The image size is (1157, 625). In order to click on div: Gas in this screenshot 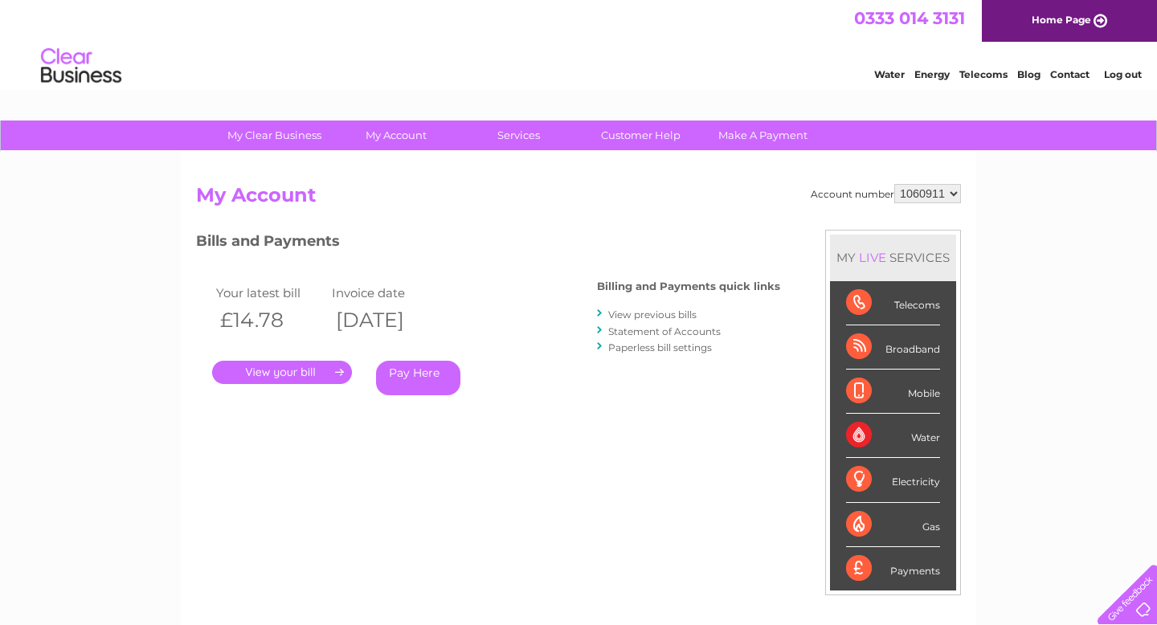, I will do `click(892, 524)`.